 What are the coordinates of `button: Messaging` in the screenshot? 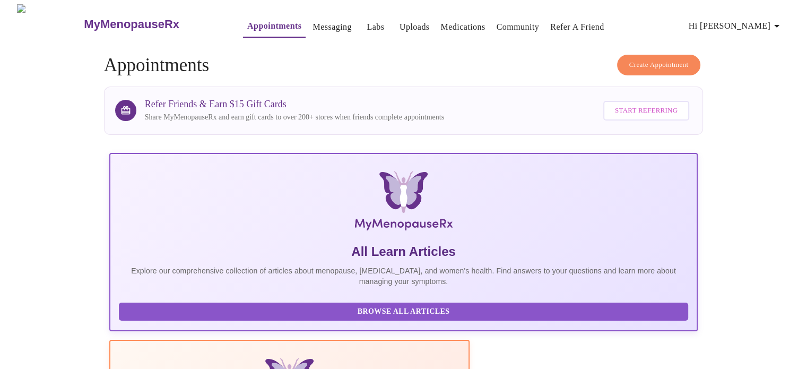 It's located at (332, 27).